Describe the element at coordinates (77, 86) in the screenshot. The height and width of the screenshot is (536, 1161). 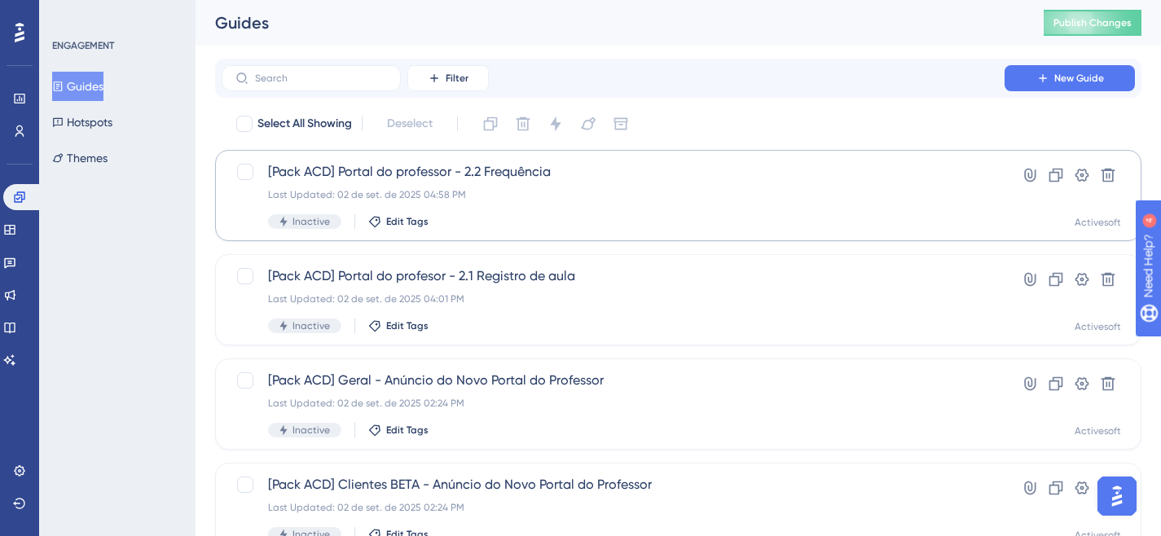
I see `button: Guides` at that location.